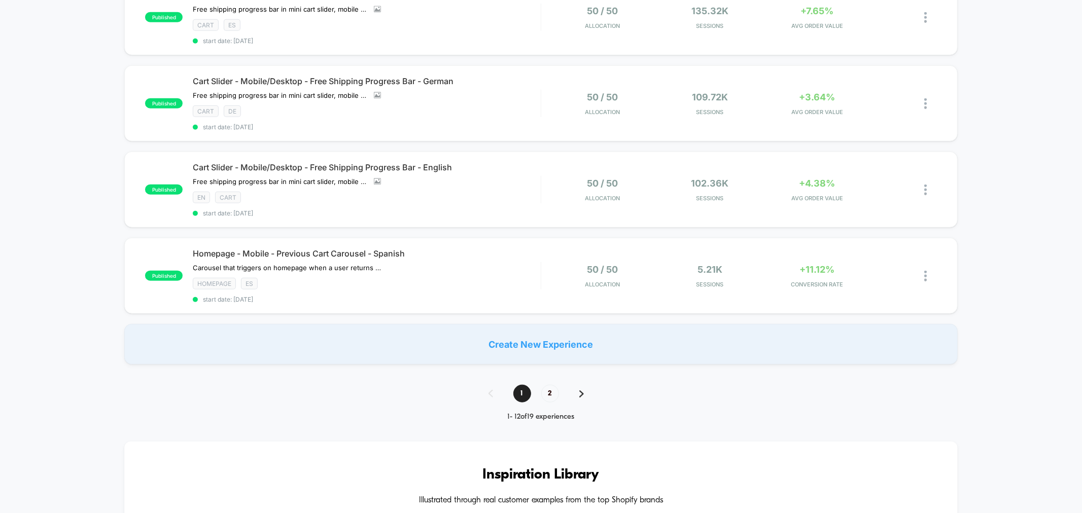 The height and width of the screenshot is (513, 1082). What do you see at coordinates (581, 394) in the screenshot?
I see `img: pagination forward` at bounding box center [581, 394].